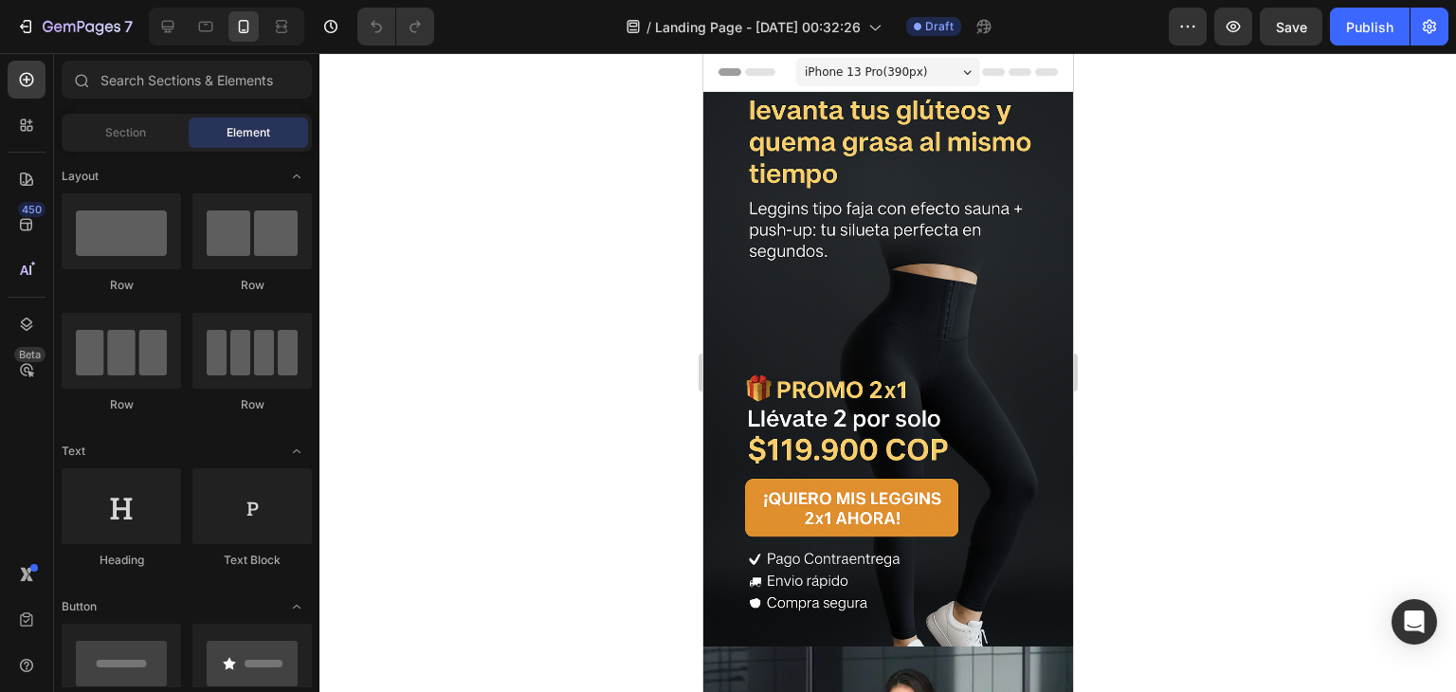 The image size is (1456, 692). I want to click on input: Search Sections & Elements, so click(187, 80).